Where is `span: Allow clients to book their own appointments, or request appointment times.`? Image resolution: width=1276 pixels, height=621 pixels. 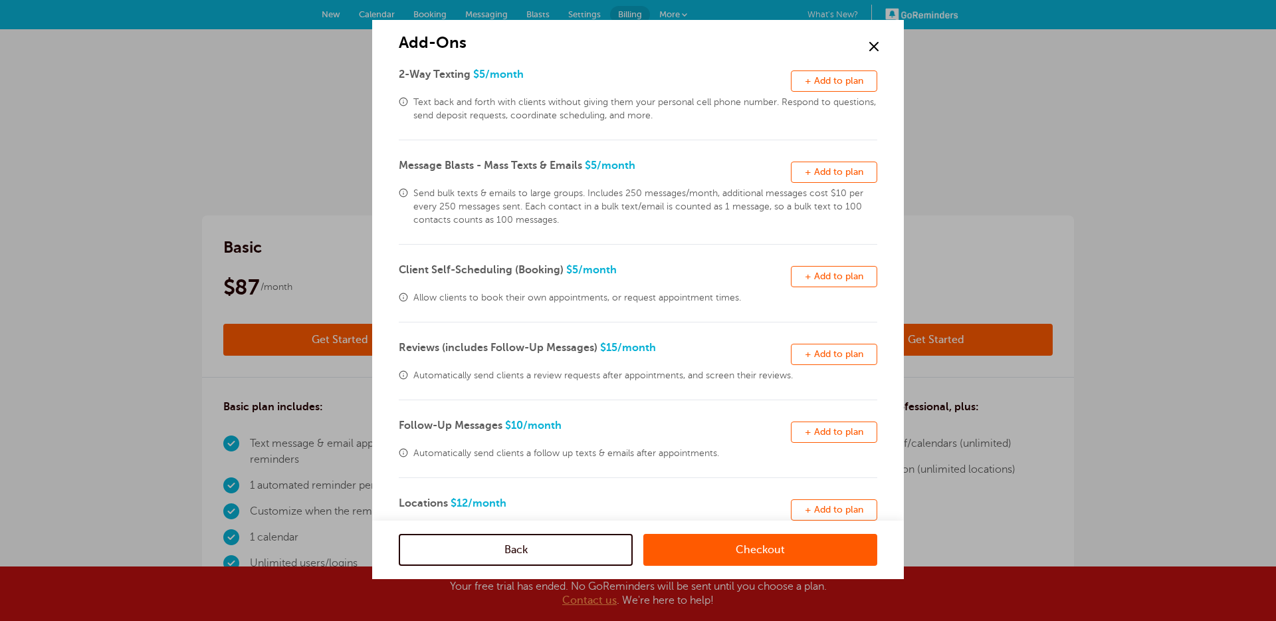 span: Allow clients to book their own appointments, or request appointment times. is located at coordinates (645, 298).